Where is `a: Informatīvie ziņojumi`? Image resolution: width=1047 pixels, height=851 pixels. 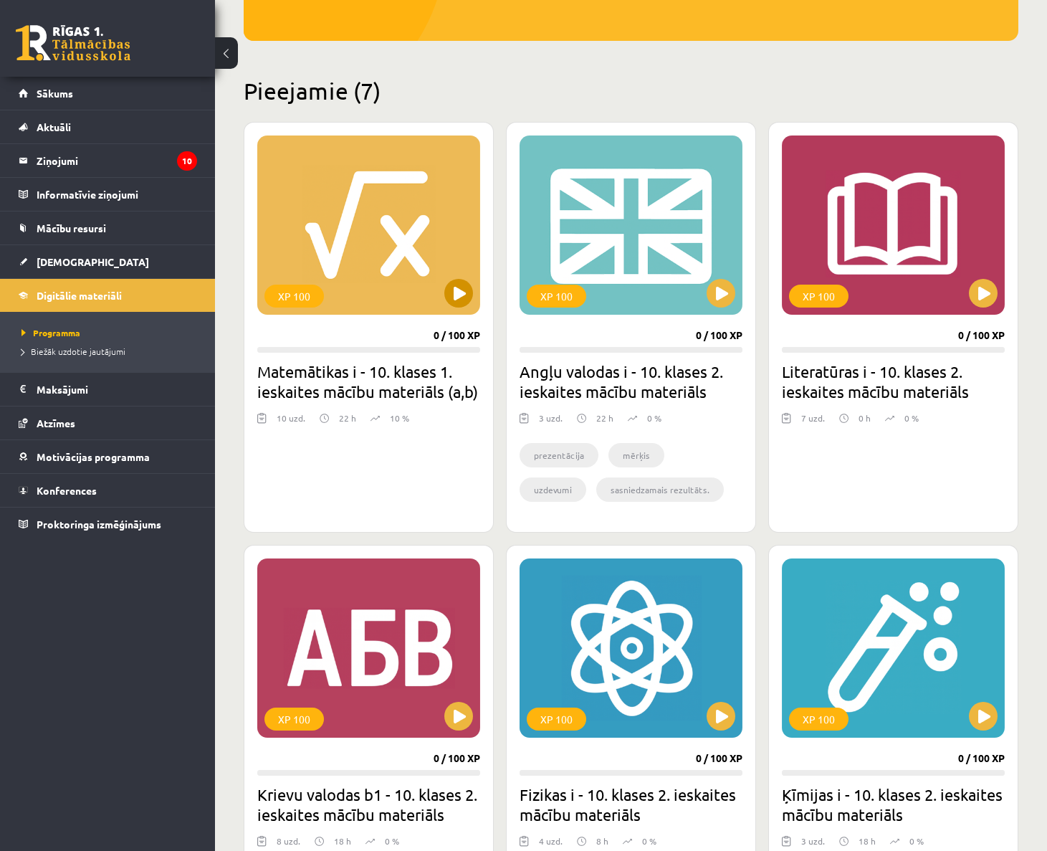 a: Informatīvie ziņojumi is located at coordinates (107, 194).